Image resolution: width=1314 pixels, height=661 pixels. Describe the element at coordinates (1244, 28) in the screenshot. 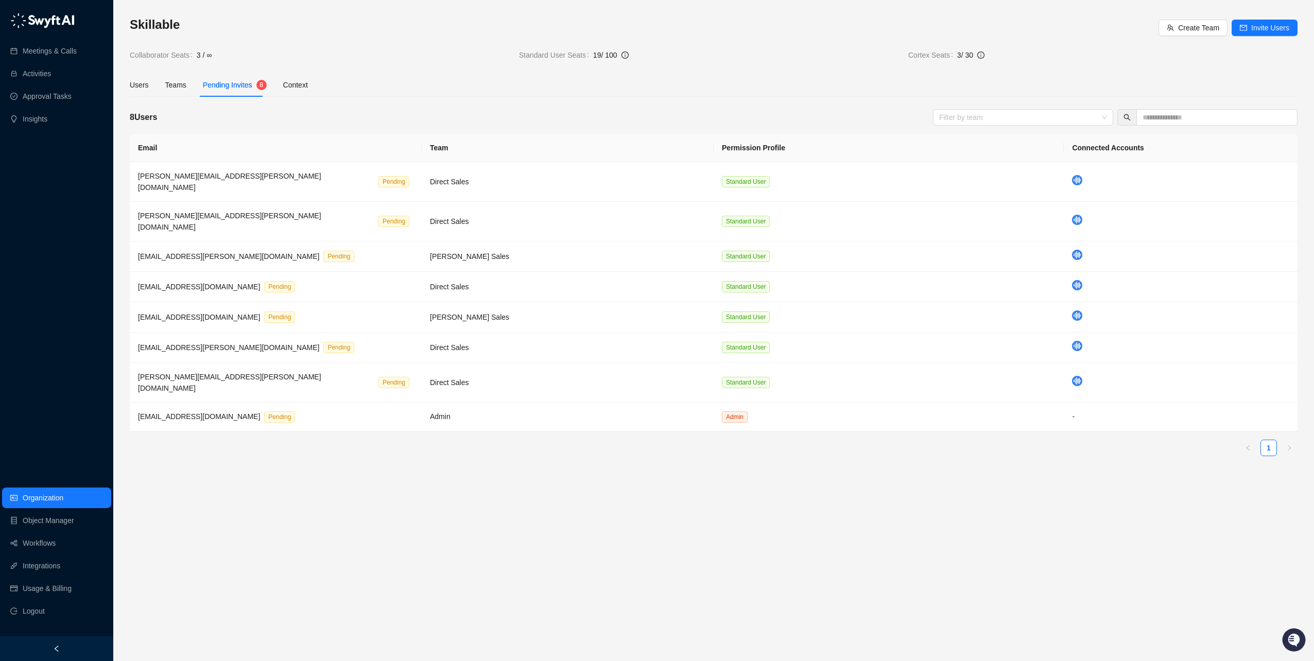

I see `span: mail` at that location.